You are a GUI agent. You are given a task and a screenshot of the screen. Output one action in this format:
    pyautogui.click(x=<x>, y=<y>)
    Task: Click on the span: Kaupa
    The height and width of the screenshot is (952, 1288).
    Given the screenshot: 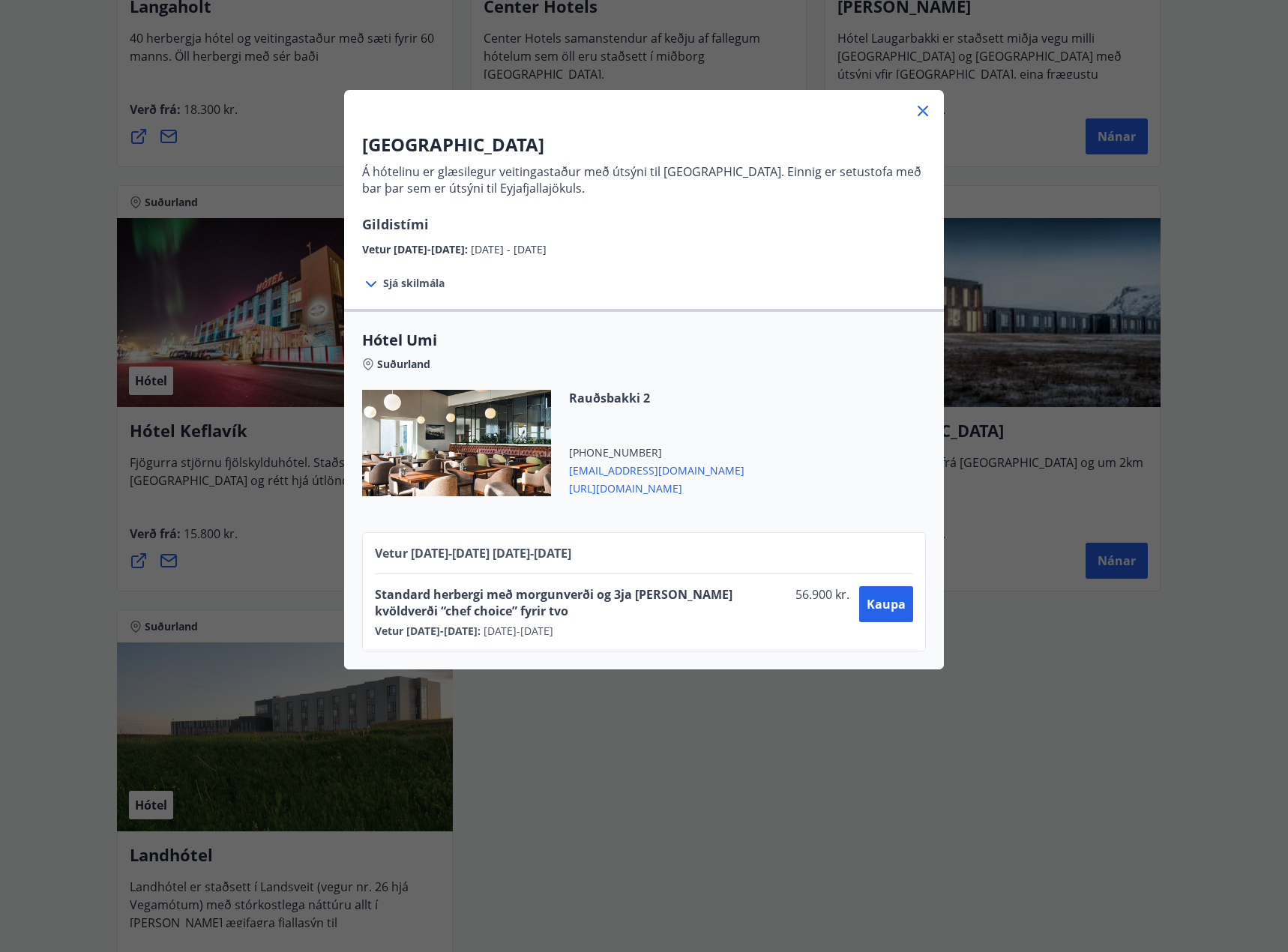 What is the action you would take?
    pyautogui.click(x=886, y=604)
    